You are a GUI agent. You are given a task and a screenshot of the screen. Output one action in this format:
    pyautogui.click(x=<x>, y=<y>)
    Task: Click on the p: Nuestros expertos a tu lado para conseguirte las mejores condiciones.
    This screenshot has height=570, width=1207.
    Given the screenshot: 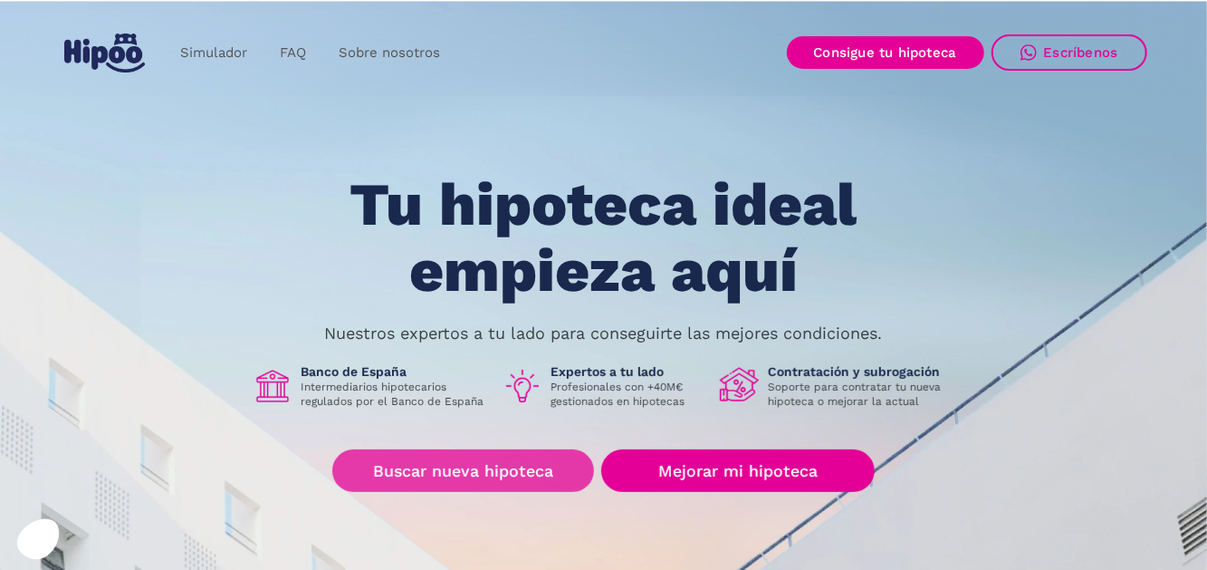 What is the action you would take?
    pyautogui.click(x=604, y=333)
    